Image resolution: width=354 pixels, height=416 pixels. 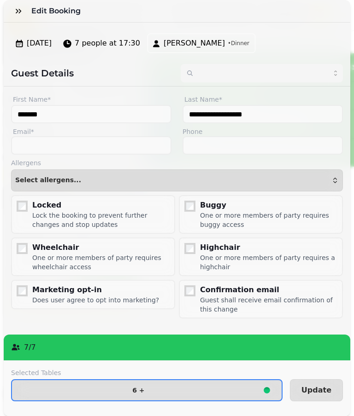 I want to click on span: 7 people at 17:30, so click(x=107, y=43).